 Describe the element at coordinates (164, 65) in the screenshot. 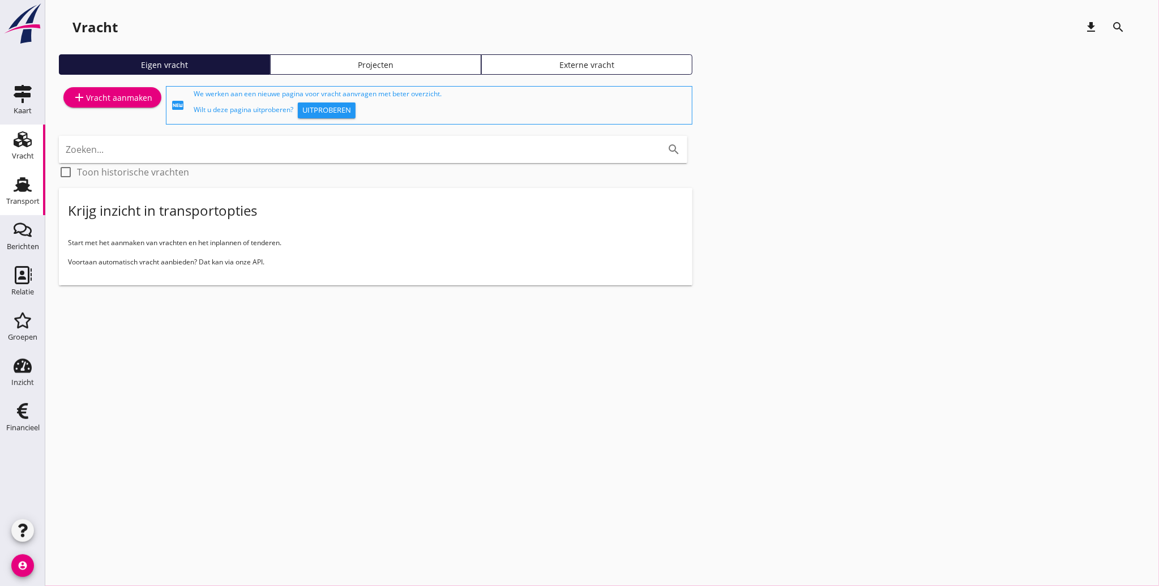

I see `a: Eigen vracht` at that location.